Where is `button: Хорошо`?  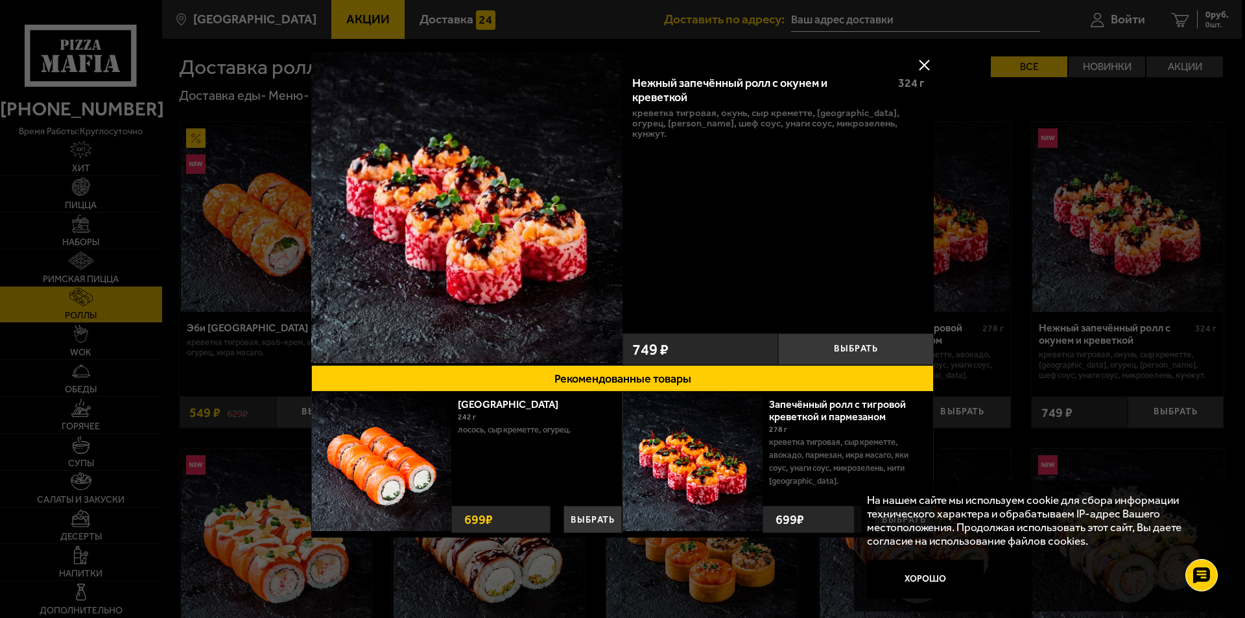 button: Хорошо is located at coordinates (926, 579).